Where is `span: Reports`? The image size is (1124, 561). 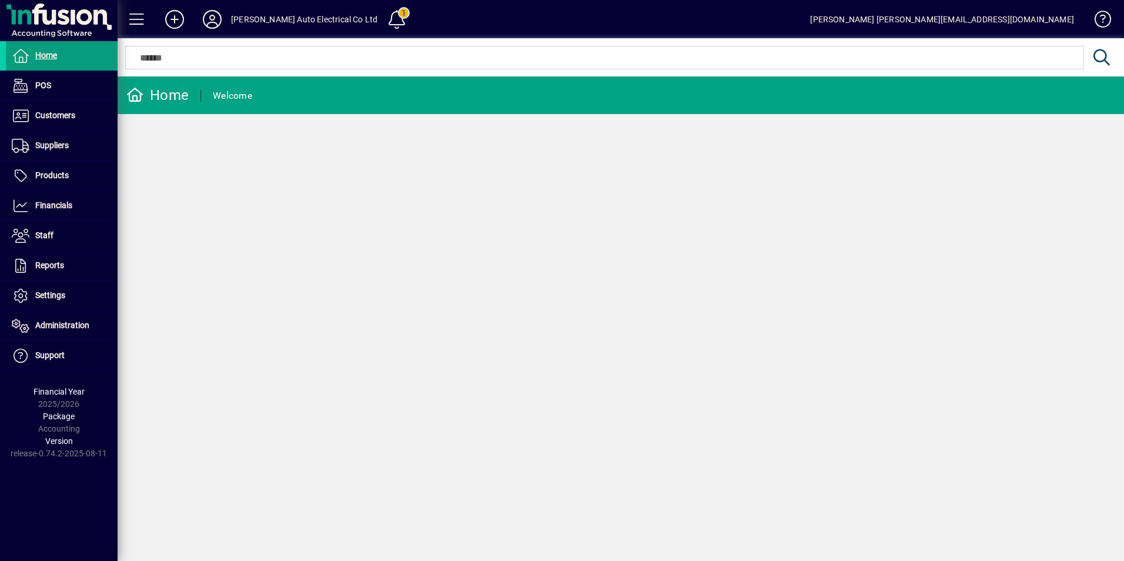 span: Reports is located at coordinates (49, 265).